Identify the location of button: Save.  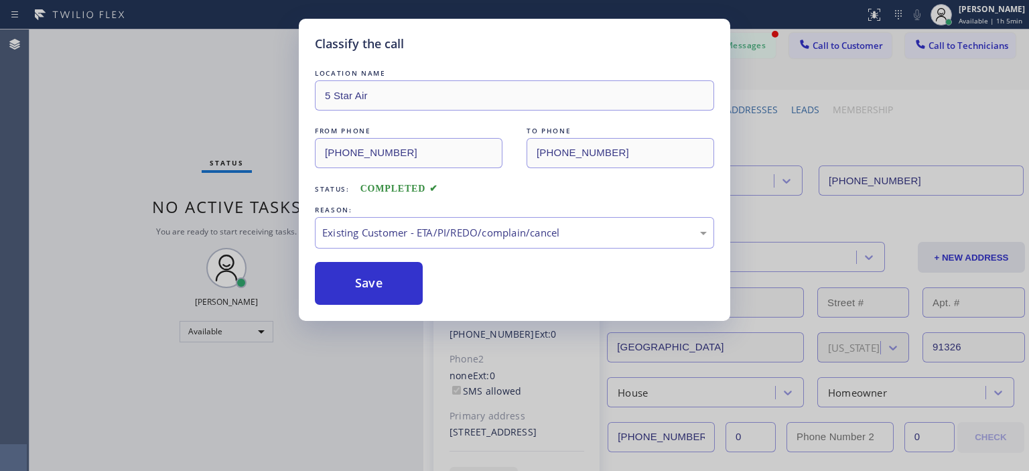
(368, 283).